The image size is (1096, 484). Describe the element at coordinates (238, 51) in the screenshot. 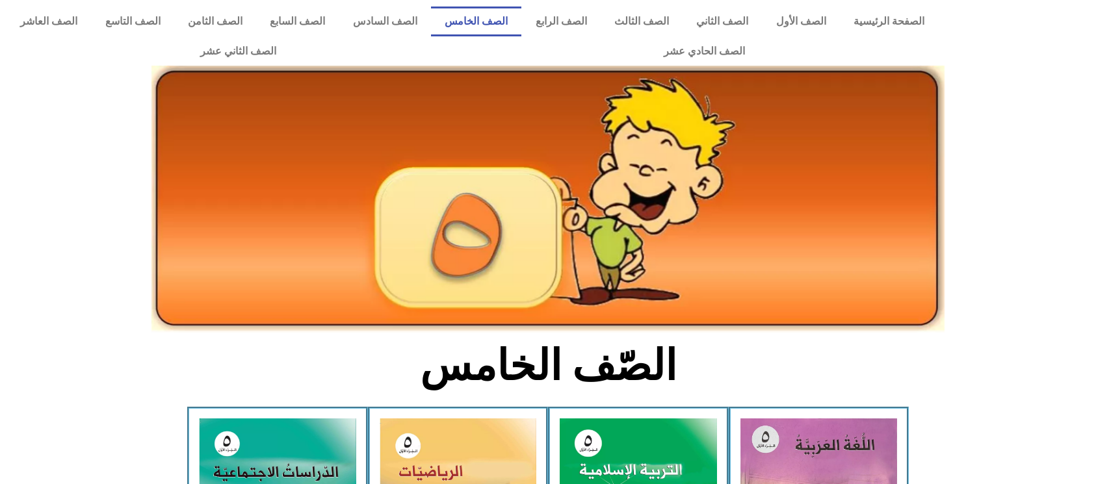

I see `a: الصف الثاني عشر` at that location.